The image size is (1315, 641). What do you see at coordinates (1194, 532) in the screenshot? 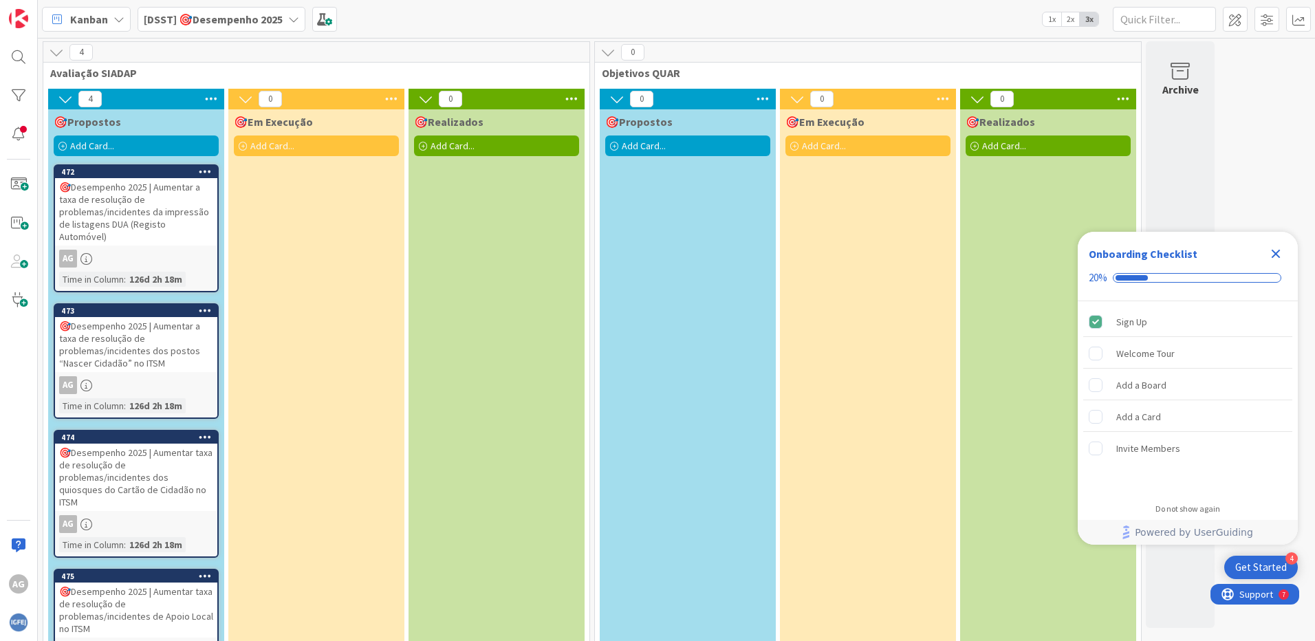
I see `span: Powered by UserGuiding` at bounding box center [1194, 532].